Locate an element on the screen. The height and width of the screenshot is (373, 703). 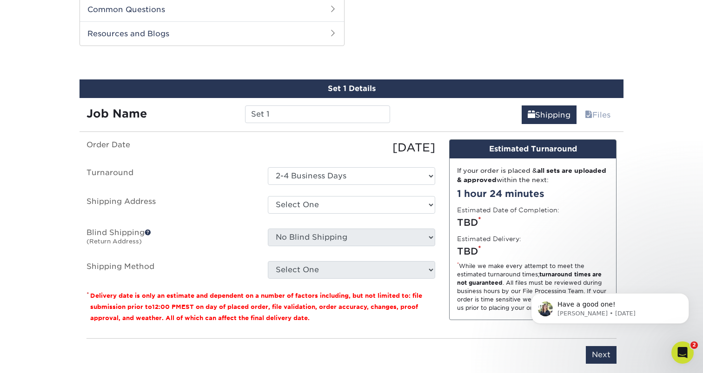
label: Shipping Address is located at coordinates (170, 207).